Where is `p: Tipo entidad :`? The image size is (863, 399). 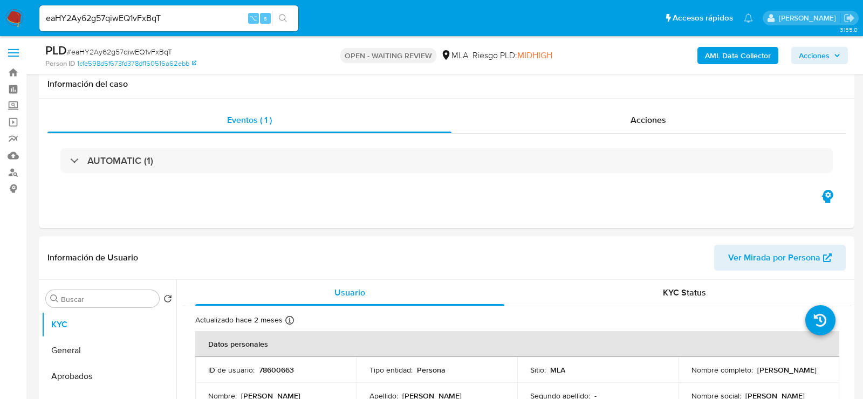 p: Tipo entidad : is located at coordinates (391, 370).